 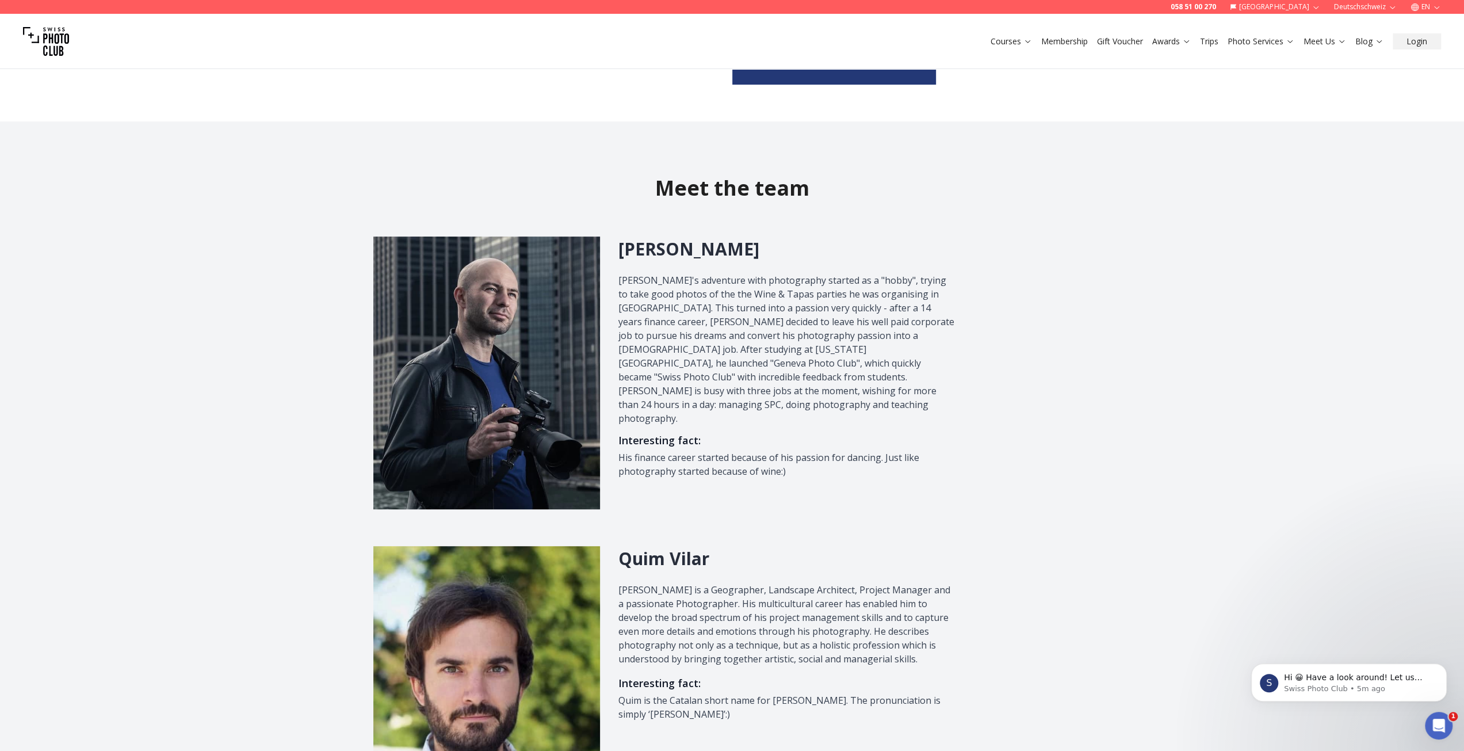 I want to click on a: Membership, so click(x=1064, y=41).